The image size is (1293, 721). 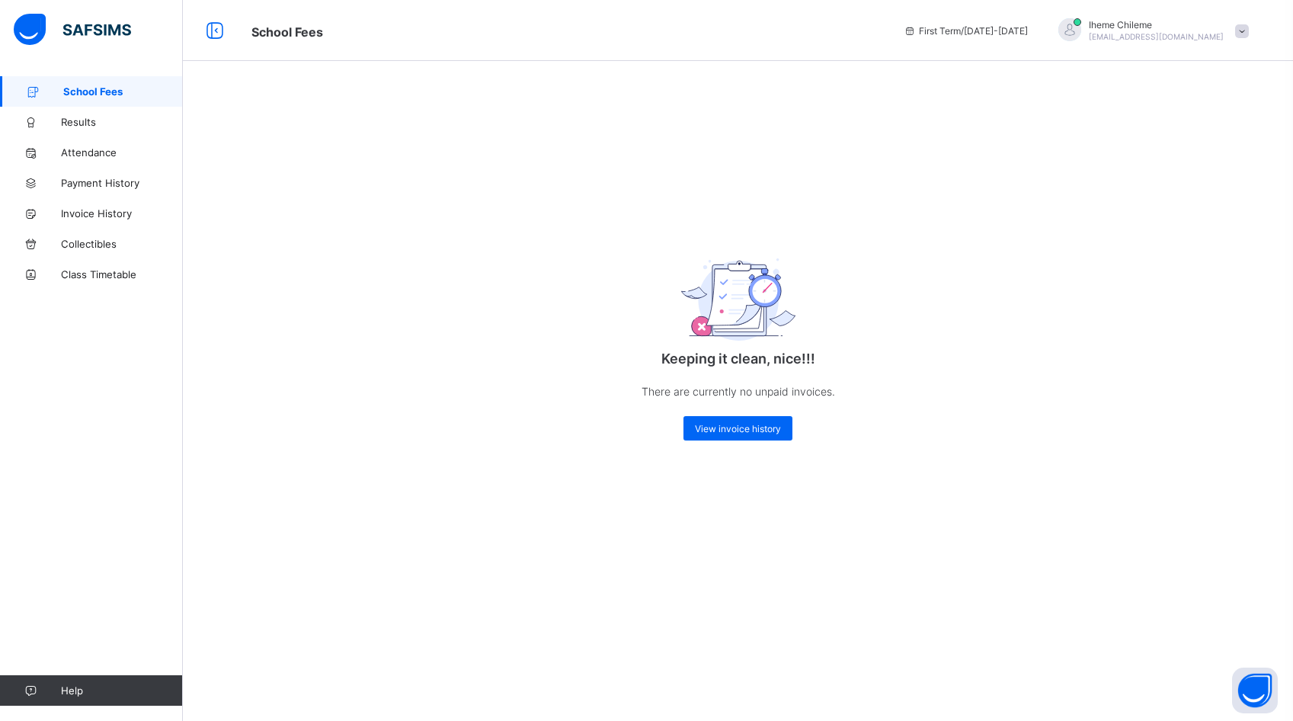 What do you see at coordinates (122, 274) in the screenshot?
I see `span: Class Timetable` at bounding box center [122, 274].